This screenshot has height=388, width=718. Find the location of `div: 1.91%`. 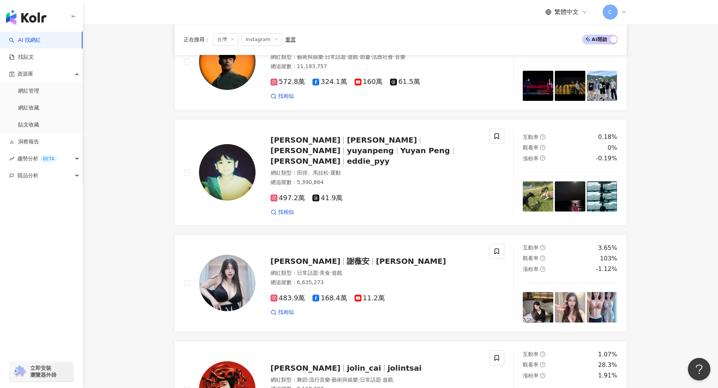

div: 1.91% is located at coordinates (607, 376).